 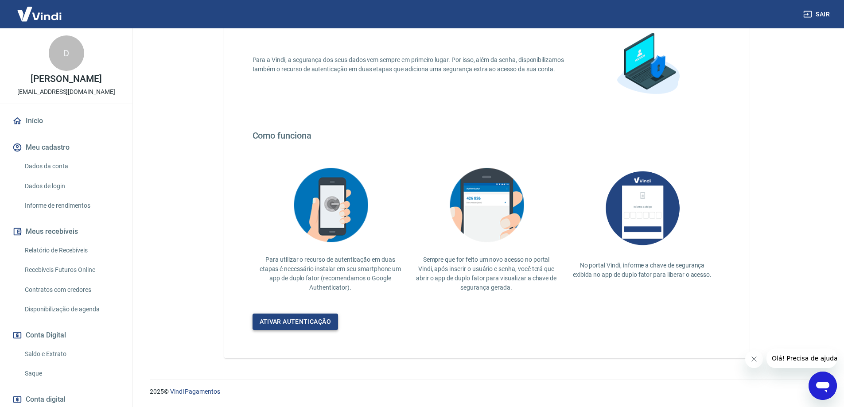 I want to click on a: Dados de login, so click(x=71, y=186).